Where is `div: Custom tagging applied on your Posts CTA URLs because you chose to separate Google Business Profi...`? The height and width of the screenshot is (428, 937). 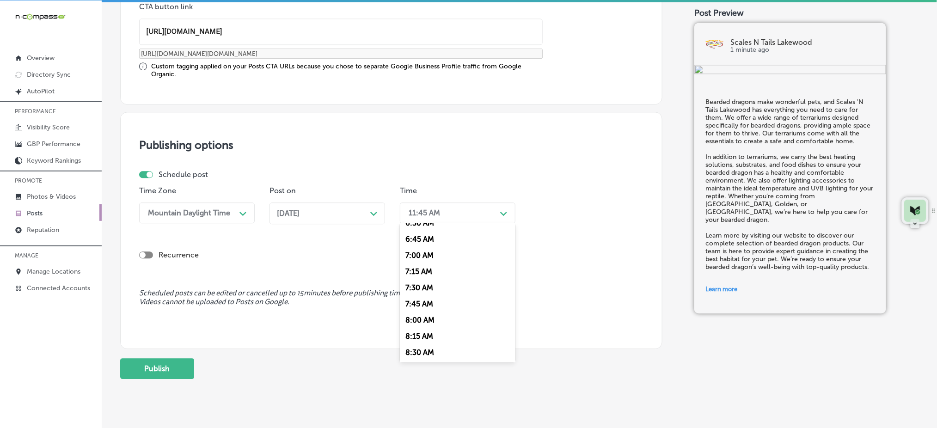 div: Custom tagging applied on your Posts CTA URLs because you chose to separate Google Business Profi... is located at coordinates (347, 70).